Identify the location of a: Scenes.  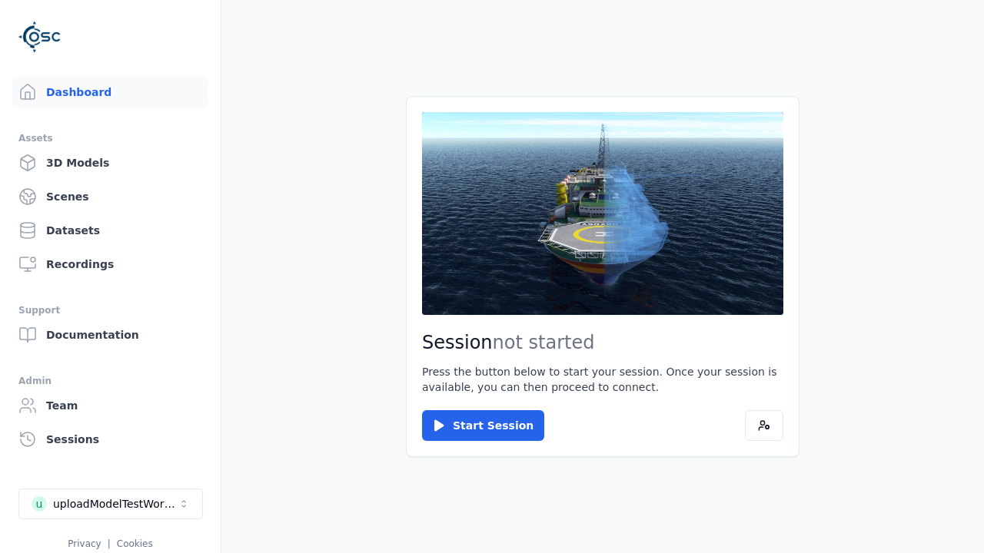
(110, 197).